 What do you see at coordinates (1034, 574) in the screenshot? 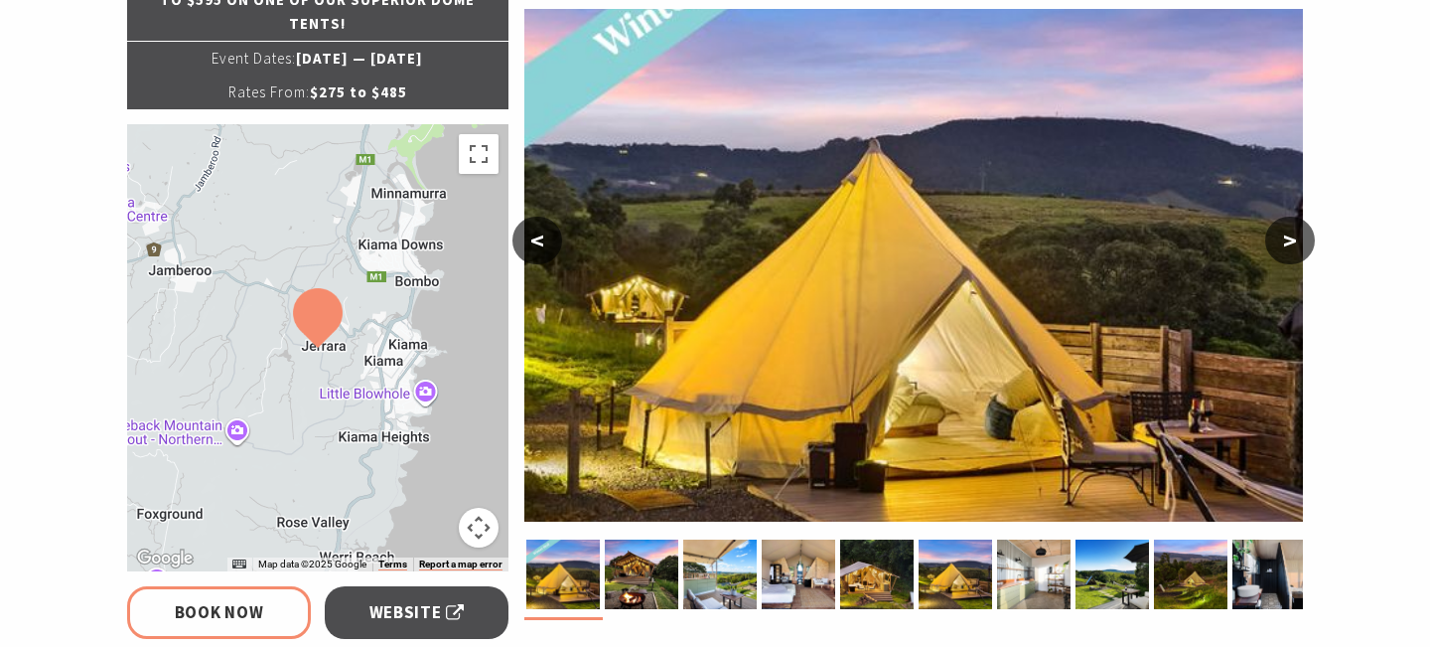
I see `img: Cicada Bell Tent communal kitchen` at bounding box center [1034, 574].